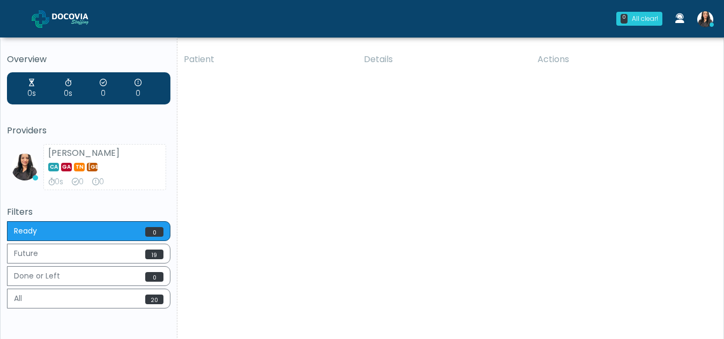  I want to click on div: Basic example, so click(88, 266).